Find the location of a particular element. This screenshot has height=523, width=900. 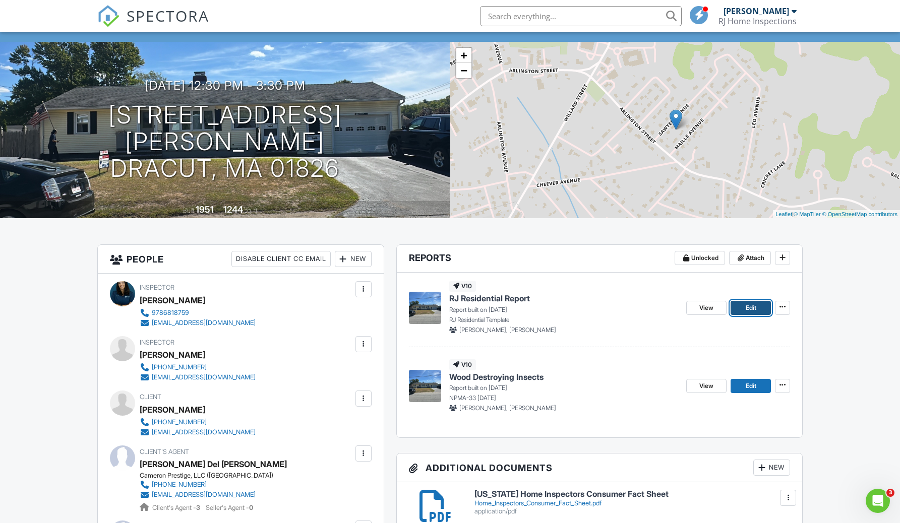

img: The Best Home Inspection Software - Spectora is located at coordinates (108, 16).